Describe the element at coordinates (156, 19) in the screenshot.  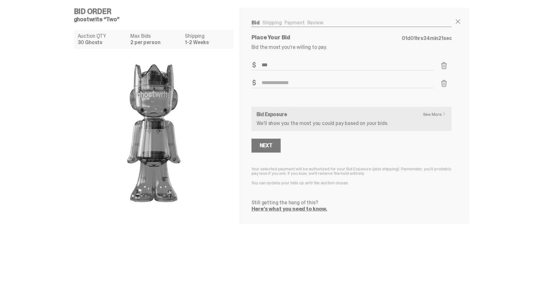
I see `h5: ghostwrite “Two”` at that location.